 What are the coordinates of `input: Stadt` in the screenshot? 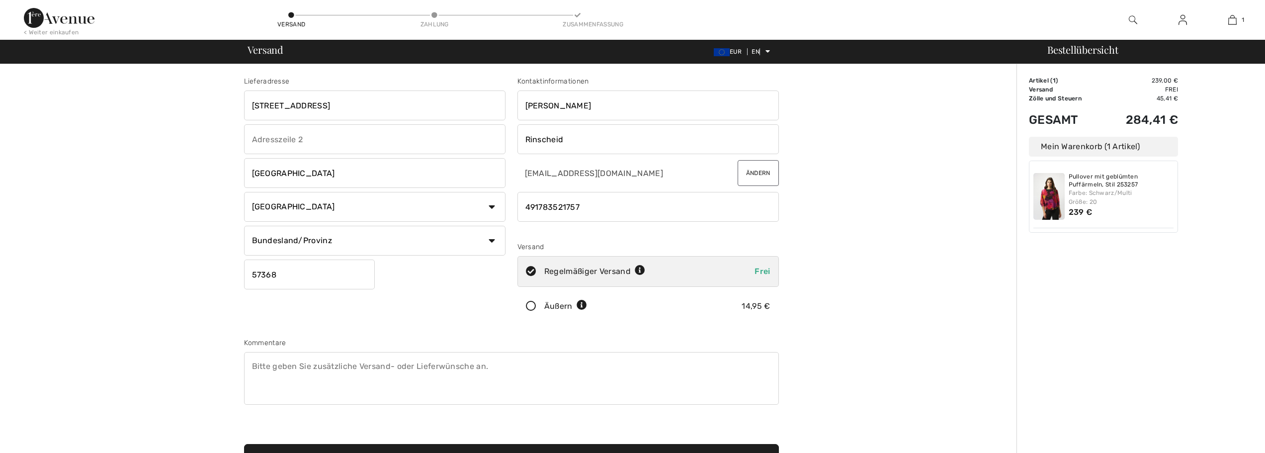 It's located at (375, 173).